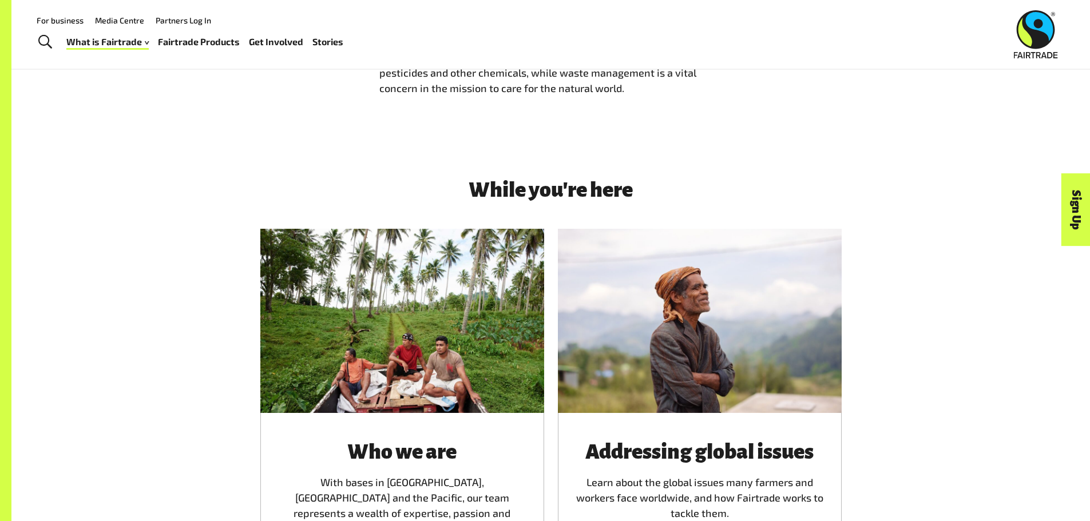 The height and width of the screenshot is (521, 1090). I want to click on a: Fairtrade Products, so click(198, 42).